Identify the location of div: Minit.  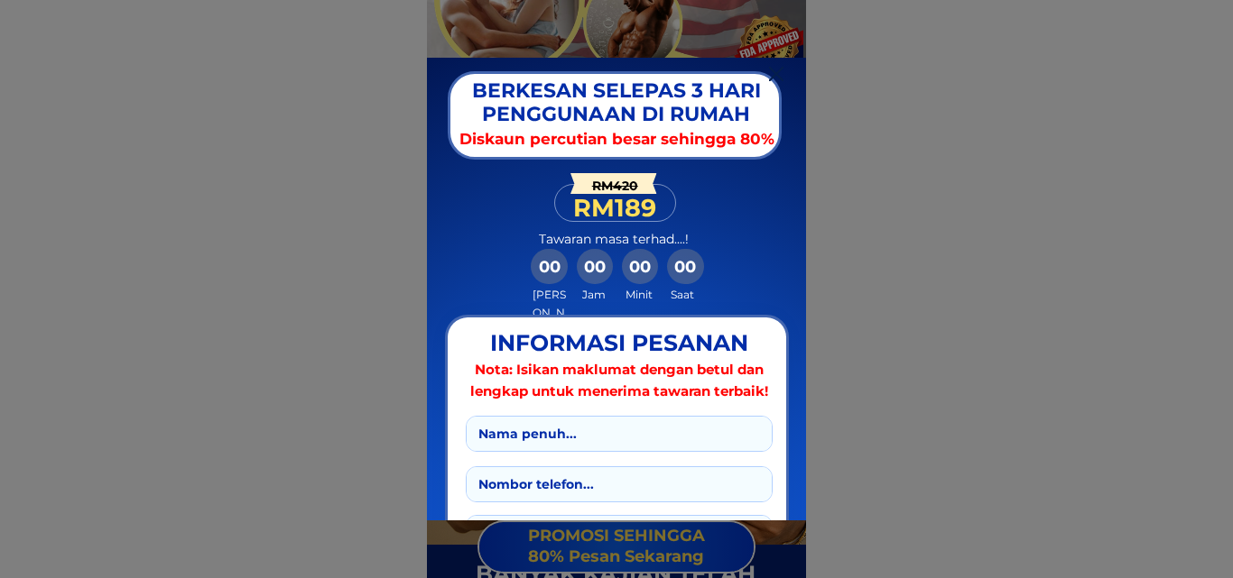
(639, 294).